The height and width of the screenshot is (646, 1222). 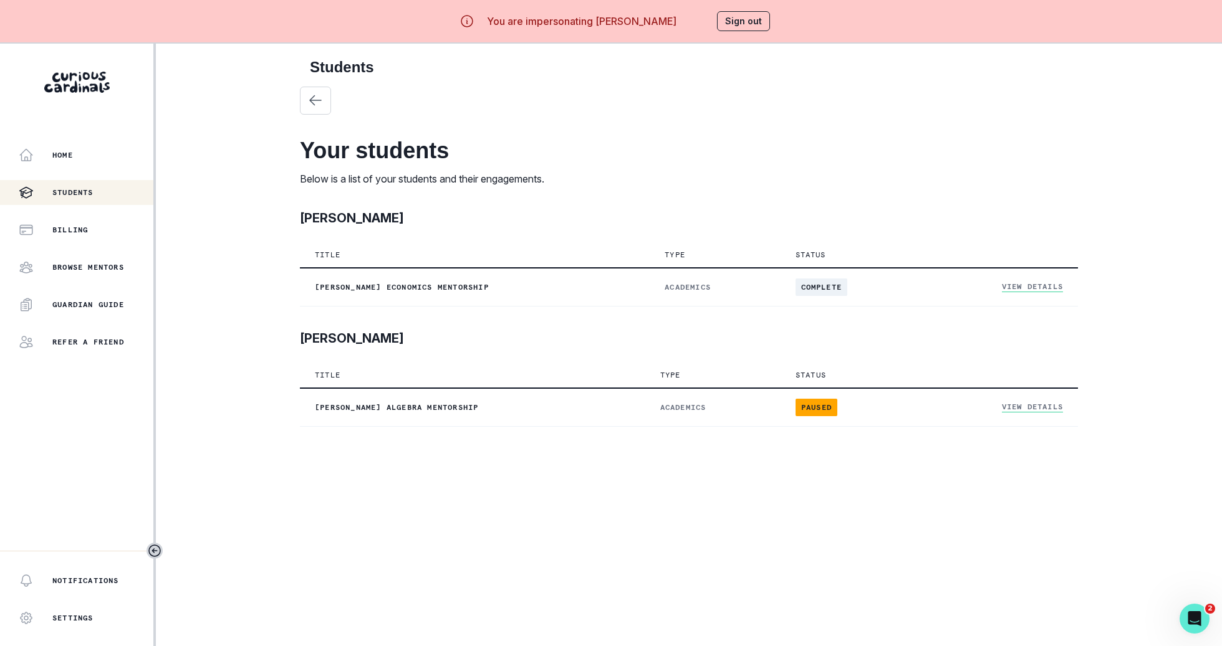 I want to click on span: complete, so click(x=822, y=287).